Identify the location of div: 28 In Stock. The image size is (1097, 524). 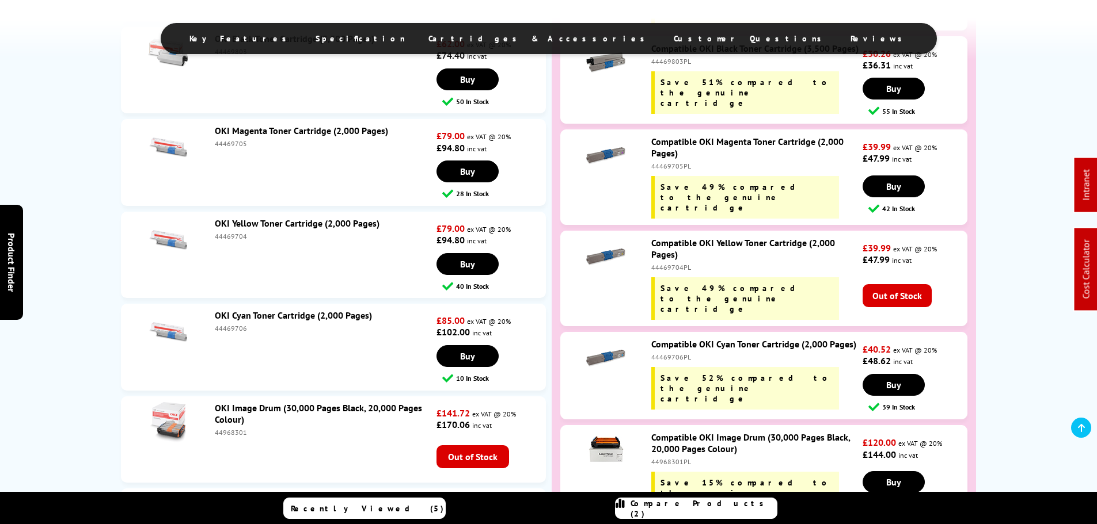
(493, 193).